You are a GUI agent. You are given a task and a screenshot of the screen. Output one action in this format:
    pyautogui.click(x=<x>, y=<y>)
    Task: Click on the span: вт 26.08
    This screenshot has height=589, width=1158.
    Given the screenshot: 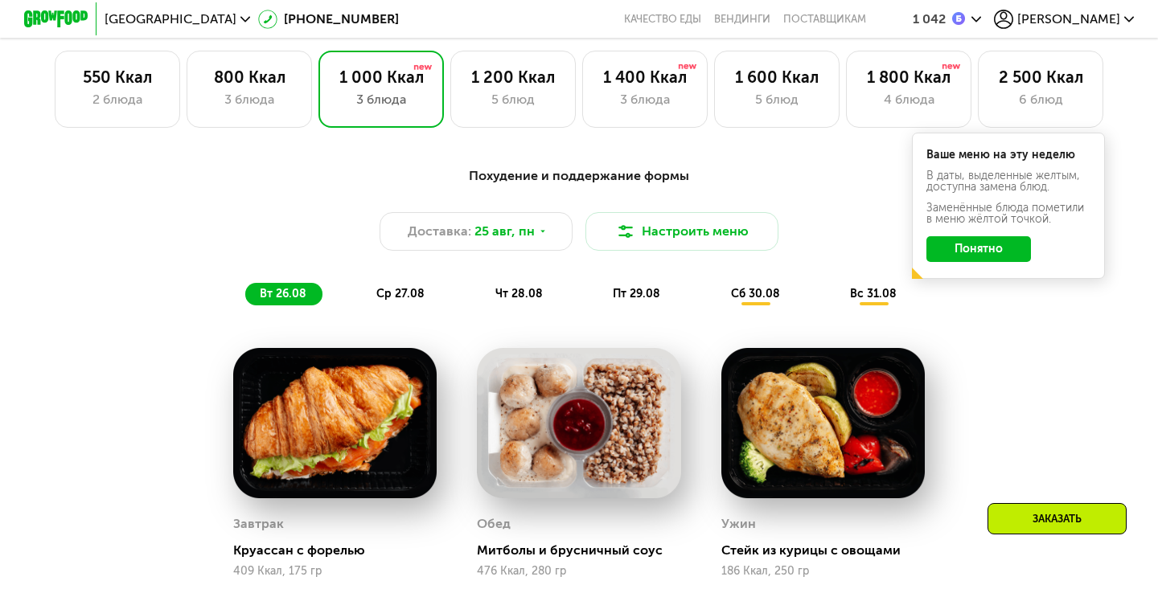 What is the action you would take?
    pyautogui.click(x=283, y=293)
    